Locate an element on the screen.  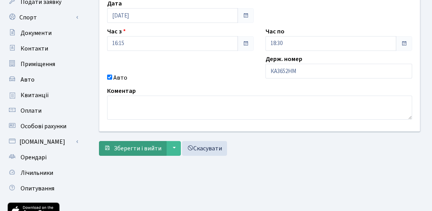
a: Оплати is located at coordinates (43, 111).